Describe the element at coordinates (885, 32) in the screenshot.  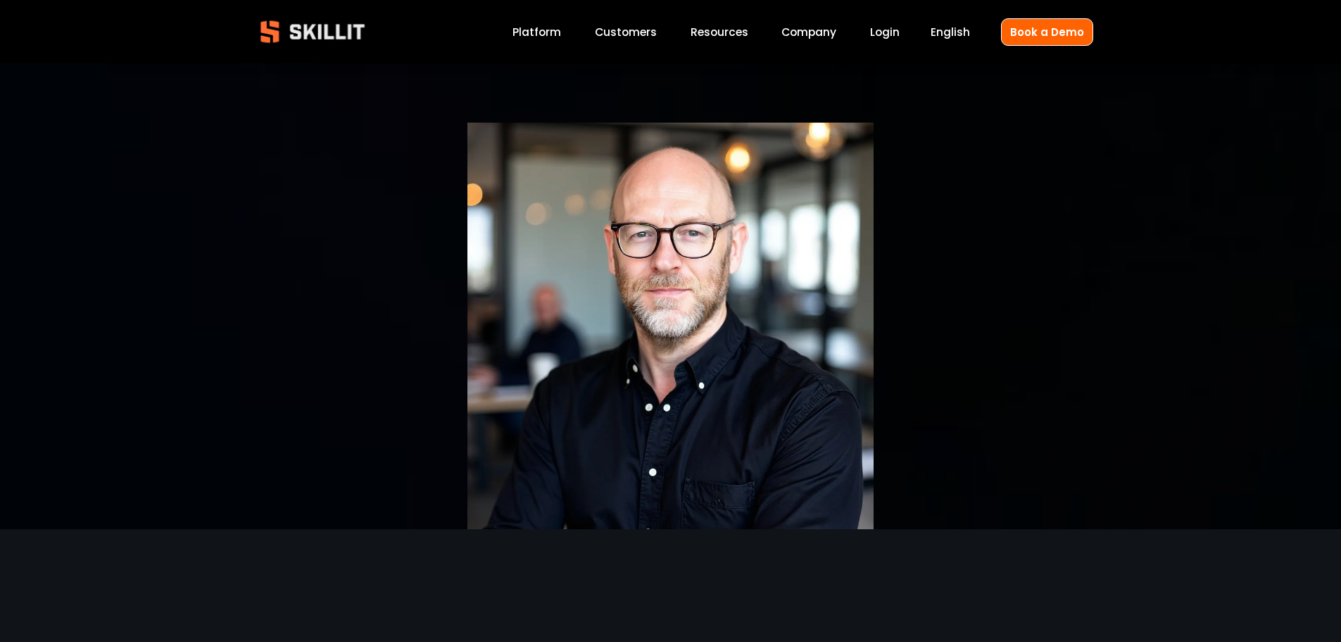
I see `a: Login` at that location.